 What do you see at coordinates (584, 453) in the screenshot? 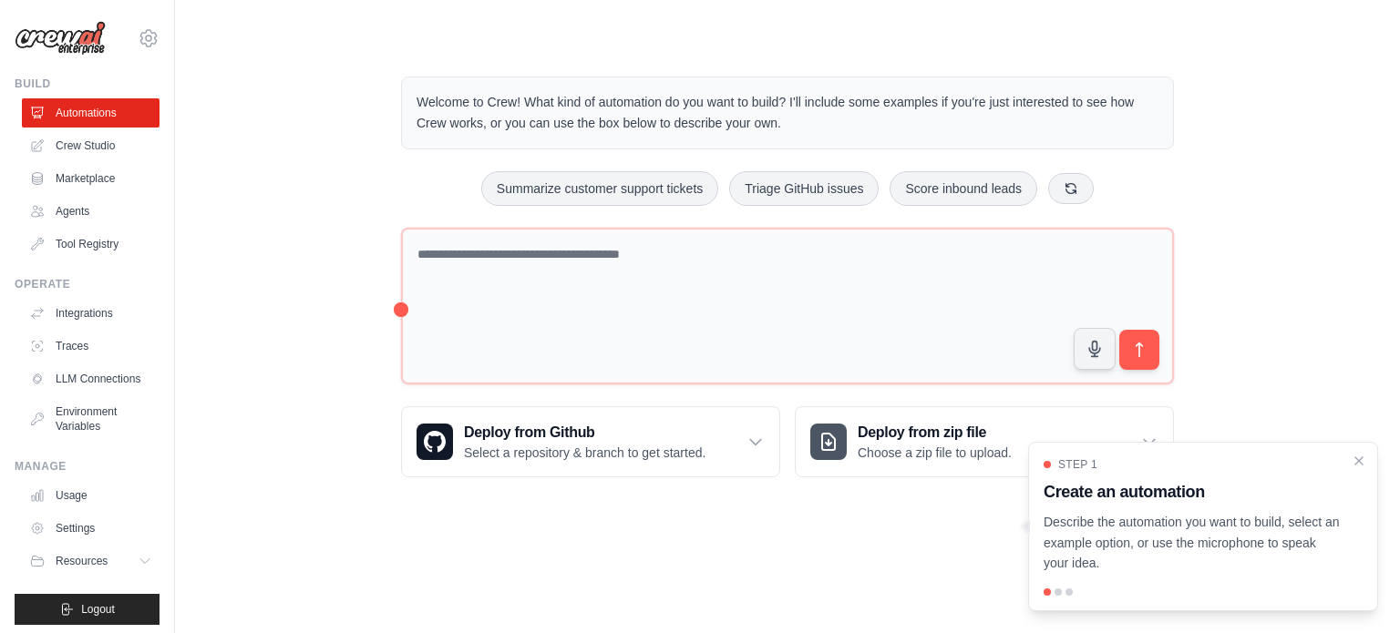
I see `p: Select a repository & branch to get started.` at bounding box center [584, 453].